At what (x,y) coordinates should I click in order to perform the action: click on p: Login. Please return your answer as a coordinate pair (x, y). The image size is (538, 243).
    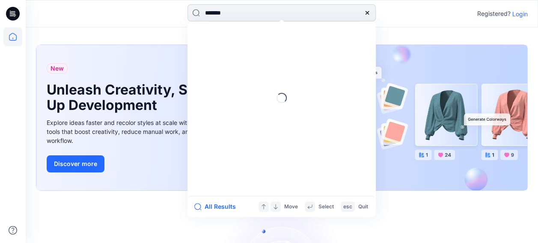
    Looking at the image, I should click on (520, 14).